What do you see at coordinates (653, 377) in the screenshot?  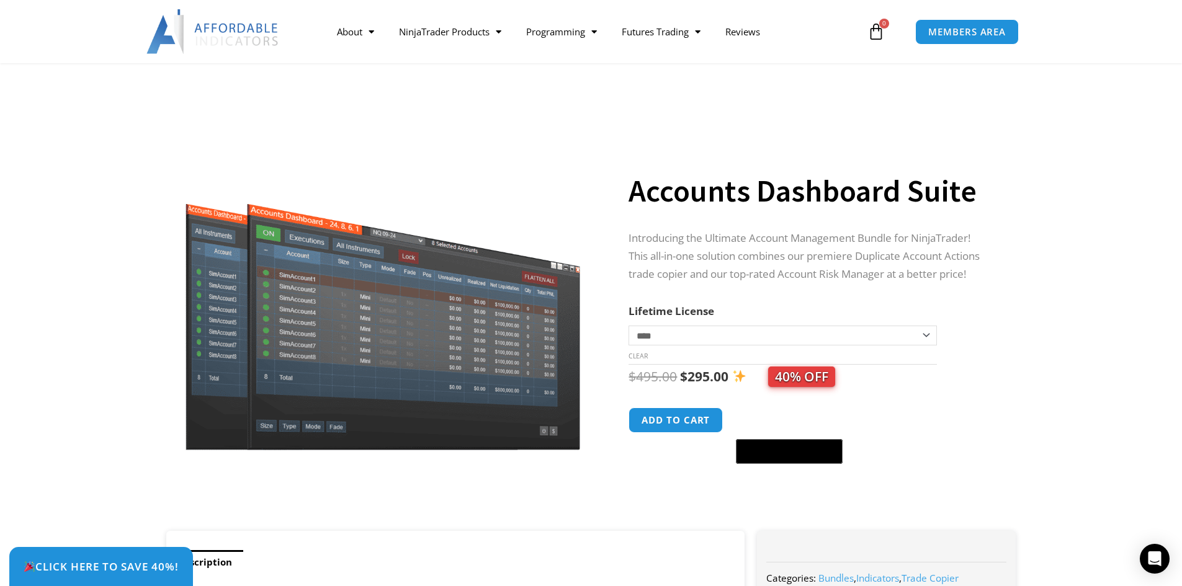 I see `bdi: 495.00` at bounding box center [653, 377].